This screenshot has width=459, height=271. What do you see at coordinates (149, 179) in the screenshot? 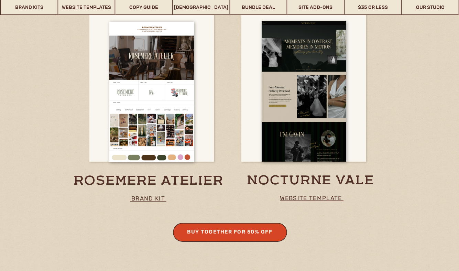
I see `h3: rosemere atelier` at bounding box center [149, 179].